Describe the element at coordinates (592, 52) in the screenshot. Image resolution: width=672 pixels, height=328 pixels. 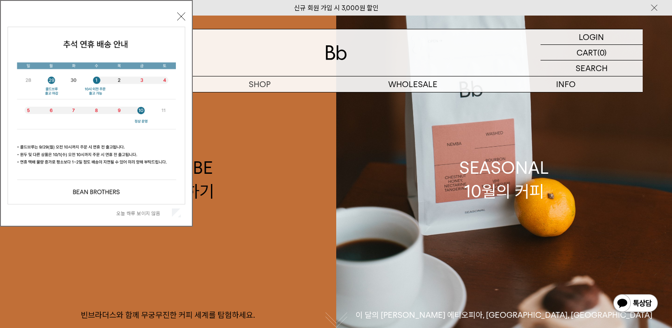
I see `a: CART (0)` at that location.